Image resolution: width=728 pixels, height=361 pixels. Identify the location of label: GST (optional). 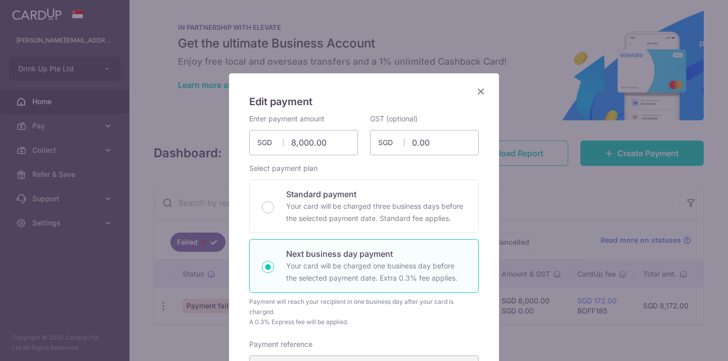
(394, 119).